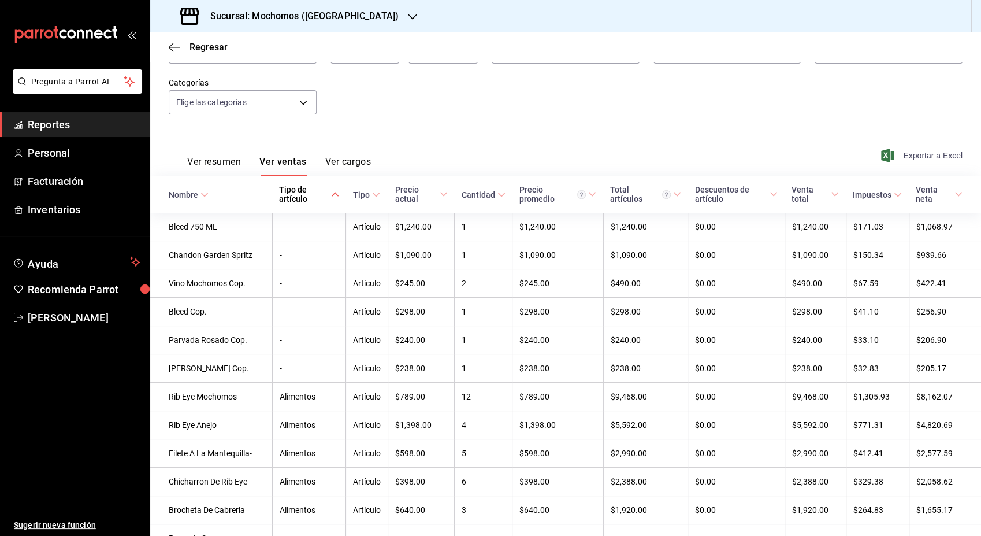  Describe the element at coordinates (645, 453) in the screenshot. I see `td: $2,990.00` at that location.